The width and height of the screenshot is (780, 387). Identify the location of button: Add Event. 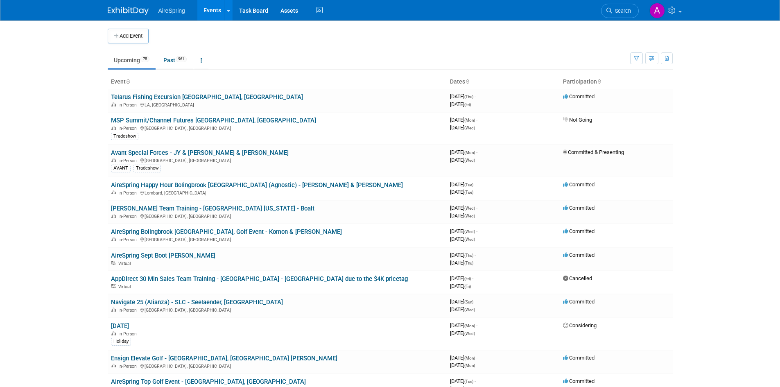
(128, 36).